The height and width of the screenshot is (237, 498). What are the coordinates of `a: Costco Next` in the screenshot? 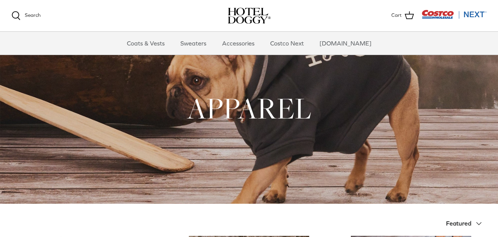 It's located at (287, 43).